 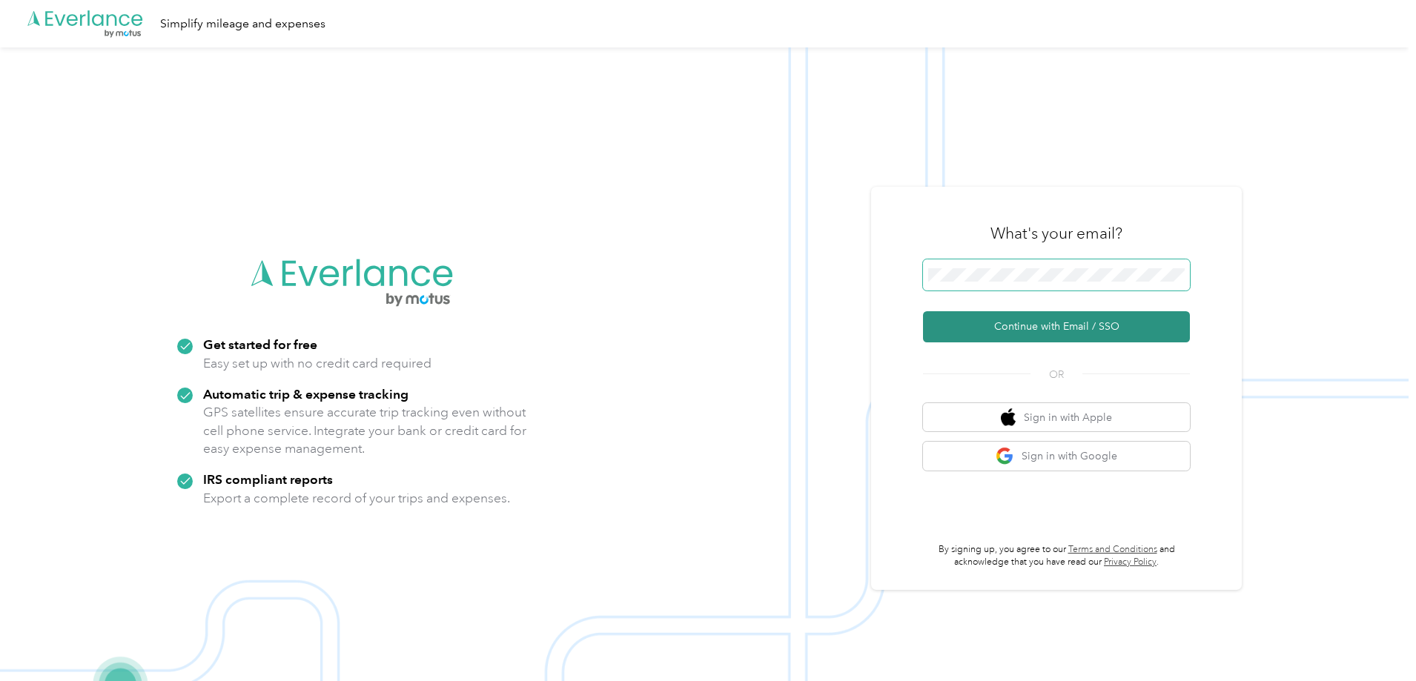 I want to click on button: apple logoSign in with Apple, so click(x=1056, y=417).